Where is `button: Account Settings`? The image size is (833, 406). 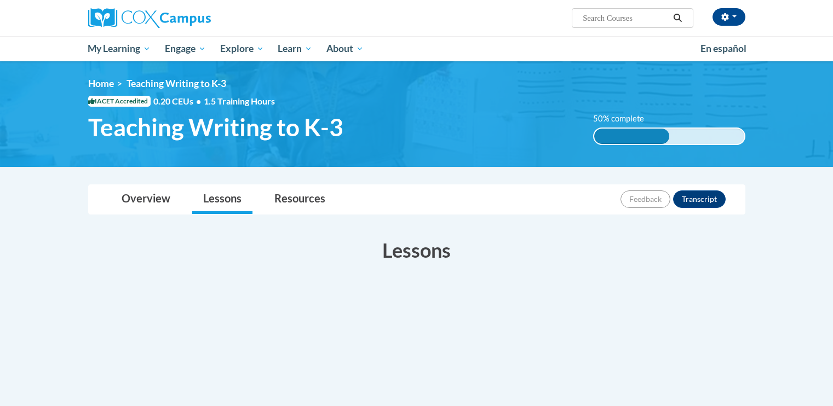 button: Account Settings is located at coordinates (729, 17).